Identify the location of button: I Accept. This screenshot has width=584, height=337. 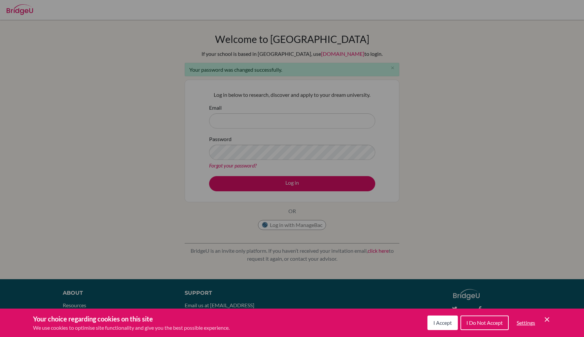
(443, 323).